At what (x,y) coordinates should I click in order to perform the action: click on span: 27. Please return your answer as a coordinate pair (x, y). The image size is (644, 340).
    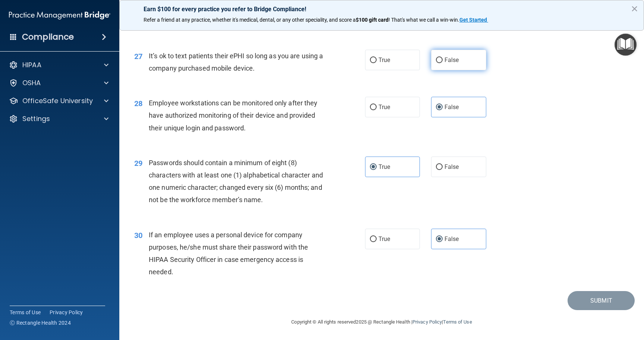
    Looking at the image, I should click on (138, 56).